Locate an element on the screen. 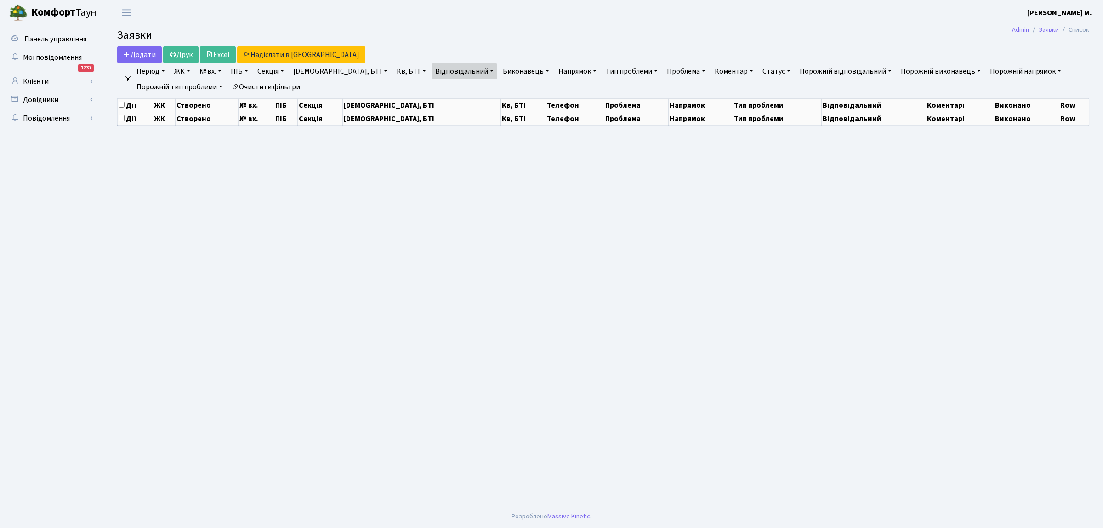  a: Кв, БТІ is located at coordinates (411, 71).